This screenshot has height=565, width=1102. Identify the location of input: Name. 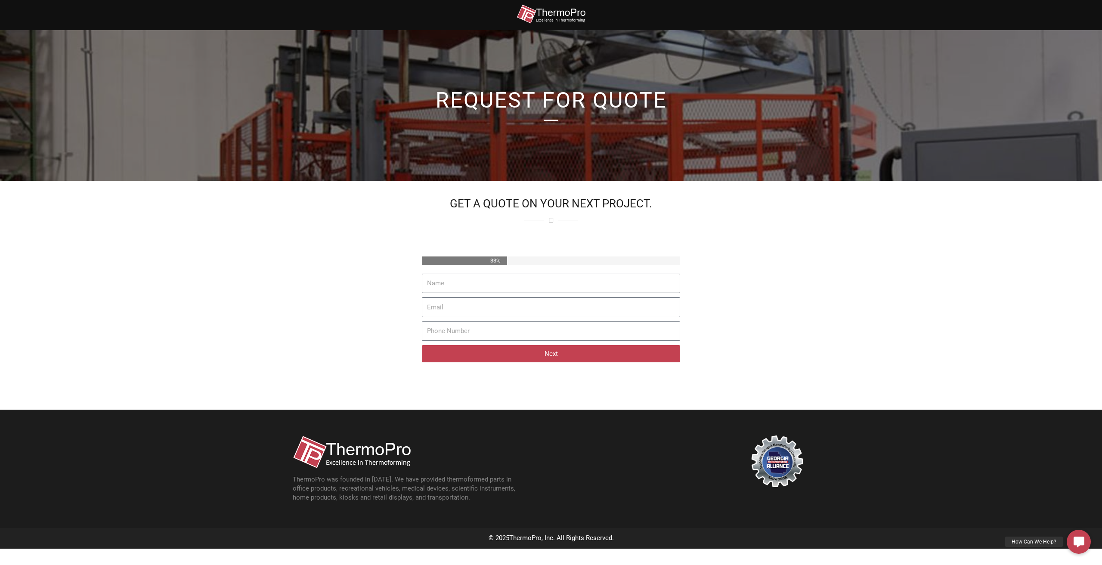
(551, 284).